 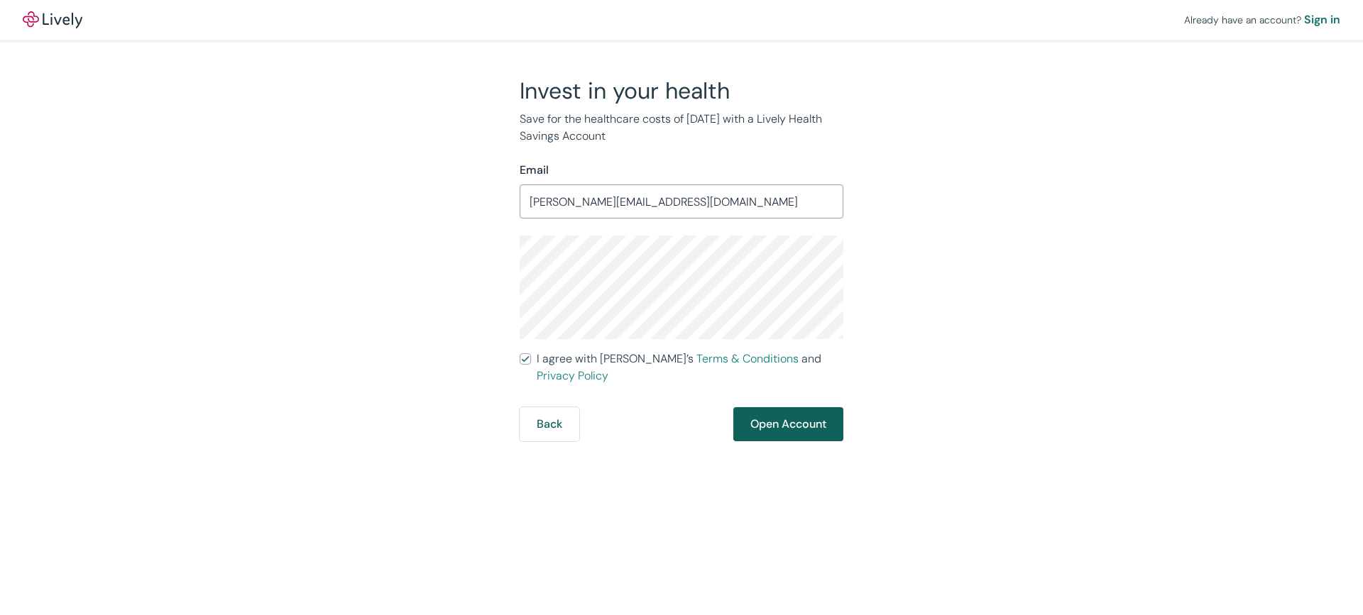 What do you see at coordinates (747, 358) in the screenshot?
I see `a: Terms & Conditions` at bounding box center [747, 358].